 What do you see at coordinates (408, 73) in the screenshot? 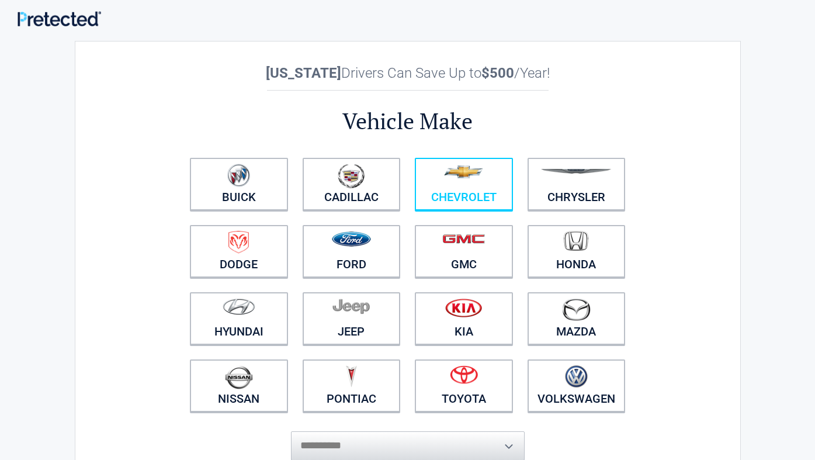
I see `h2: Drivers Can Save Up to /Year` at bounding box center [408, 73].